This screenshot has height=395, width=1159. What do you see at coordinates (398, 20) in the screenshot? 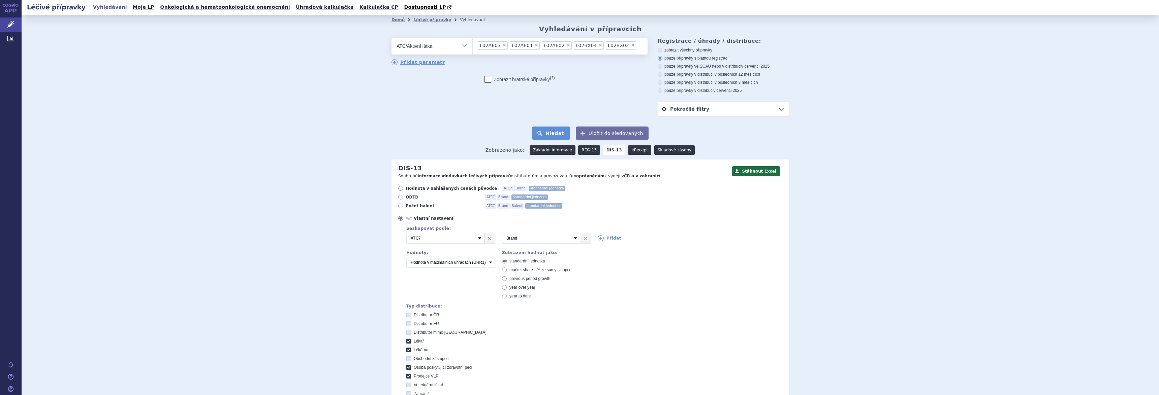
I see `a: Domů` at bounding box center [398, 20].